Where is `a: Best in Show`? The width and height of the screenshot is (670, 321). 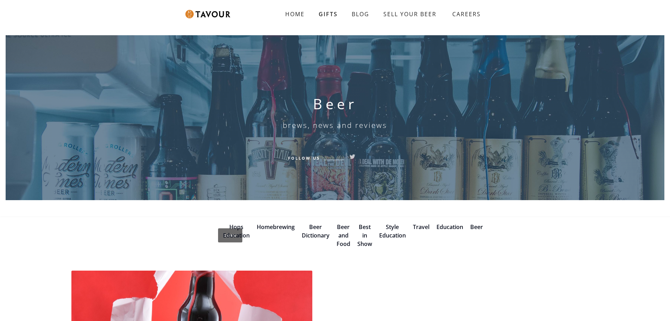
a: Best in Show is located at coordinates (365, 235).